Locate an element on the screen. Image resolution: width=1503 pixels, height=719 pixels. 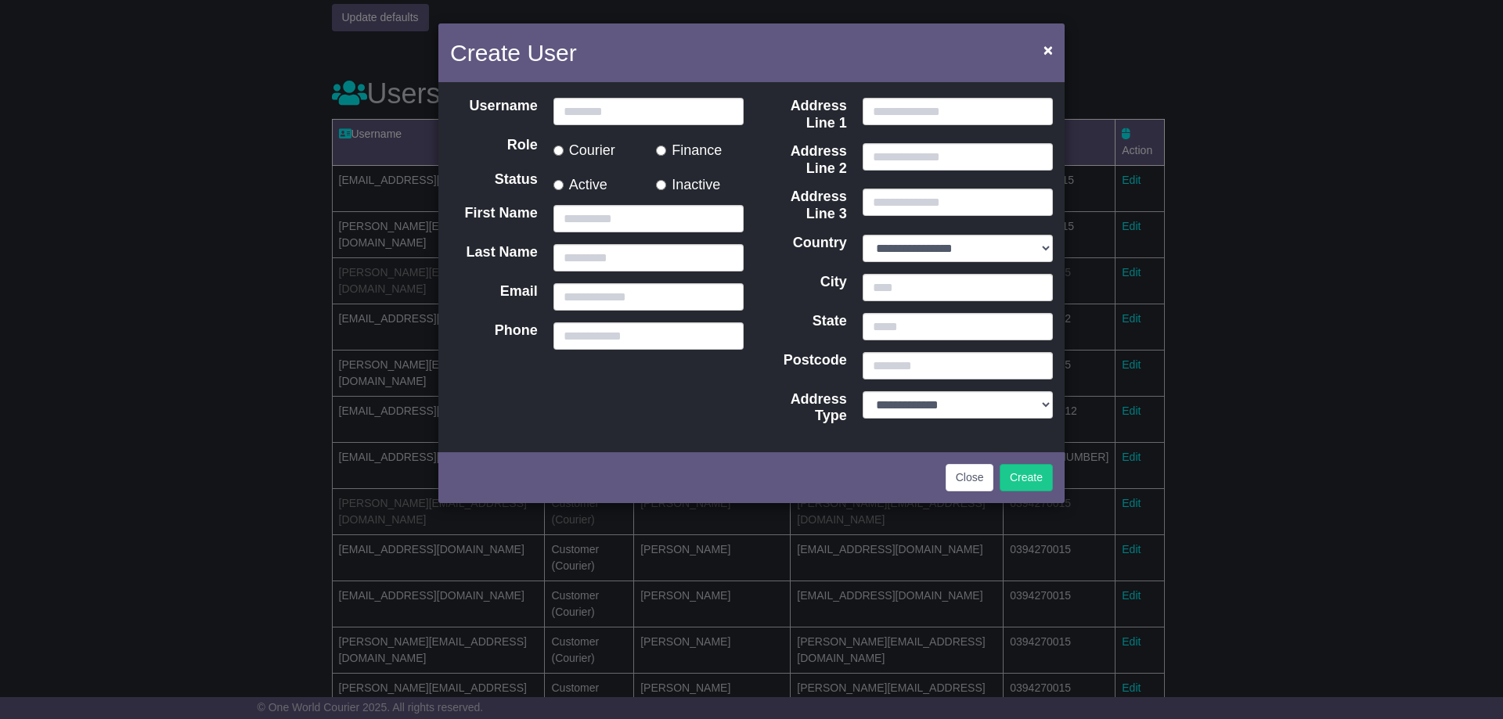
label: Email is located at coordinates (494, 297).